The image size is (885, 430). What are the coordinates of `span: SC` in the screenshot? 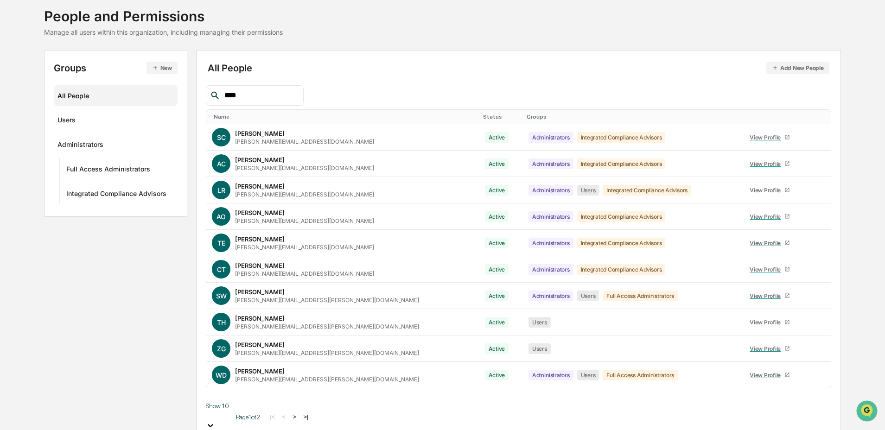 It's located at (221, 137).